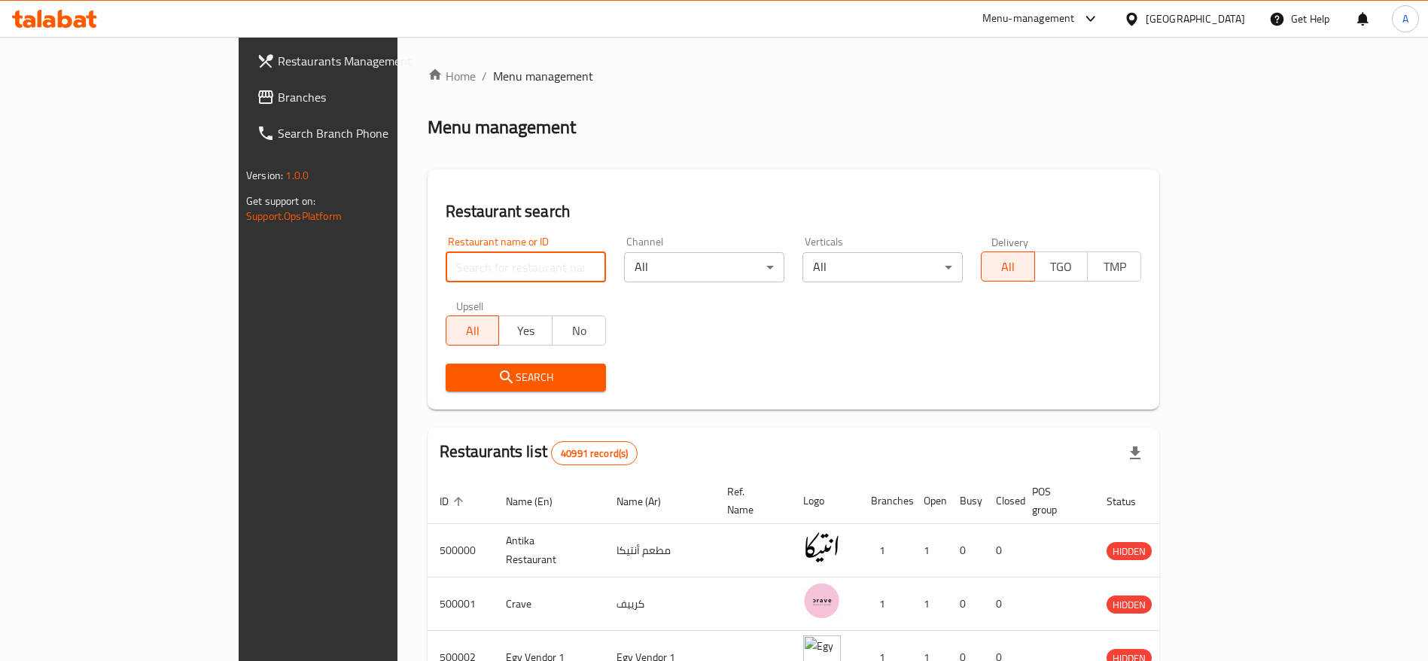 The height and width of the screenshot is (661, 1428). What do you see at coordinates (1062, 267) in the screenshot?
I see `button: TGO` at bounding box center [1062, 267].